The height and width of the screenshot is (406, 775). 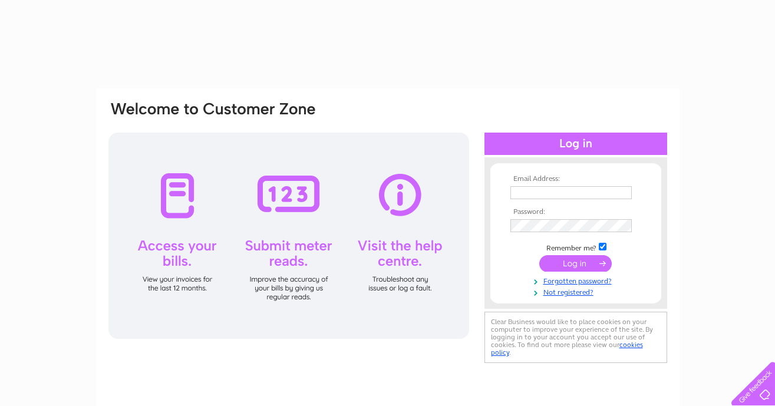 I want to click on div: Clear Business would like to place cookies on your computer to improve your experience of the sit..., so click(x=576, y=337).